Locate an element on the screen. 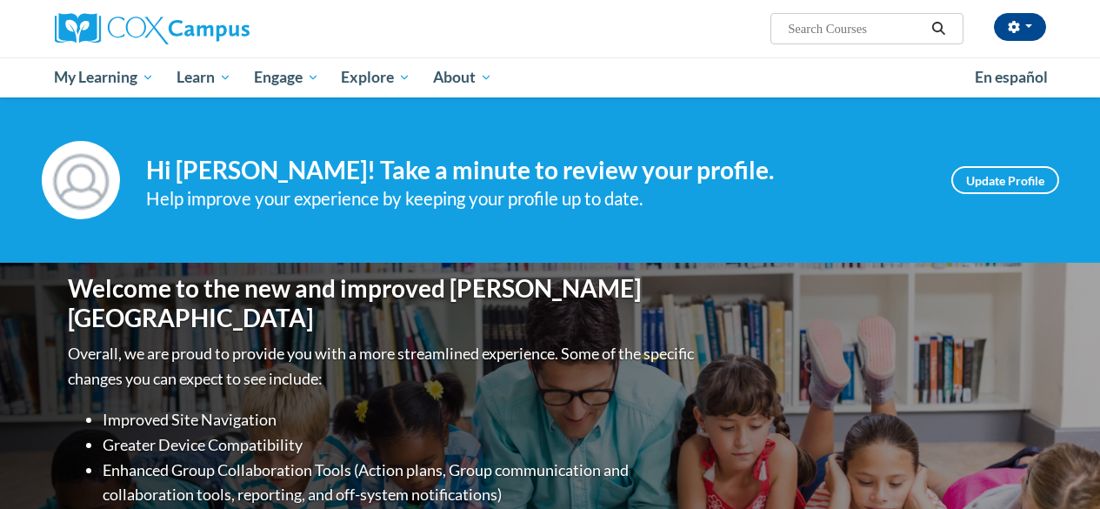 Image resolution: width=1100 pixels, height=509 pixels. button: Account Settings is located at coordinates (1020, 27).